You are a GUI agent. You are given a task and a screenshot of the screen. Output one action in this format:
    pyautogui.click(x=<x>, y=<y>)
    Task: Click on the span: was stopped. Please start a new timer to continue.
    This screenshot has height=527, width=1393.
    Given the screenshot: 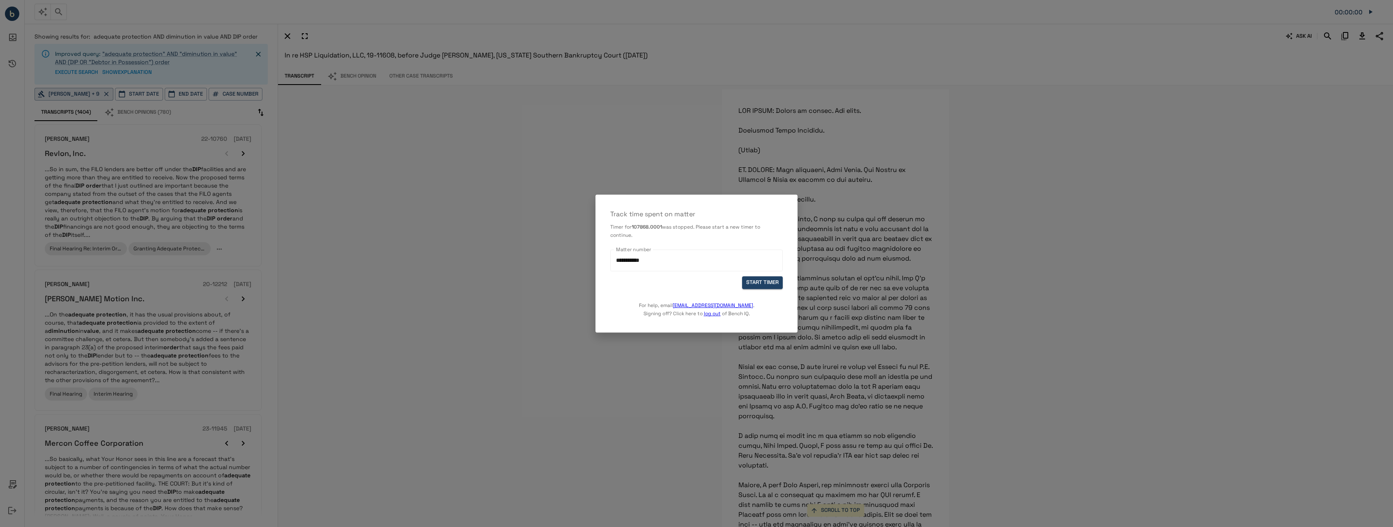 What is the action you would take?
    pyautogui.click(x=685, y=231)
    